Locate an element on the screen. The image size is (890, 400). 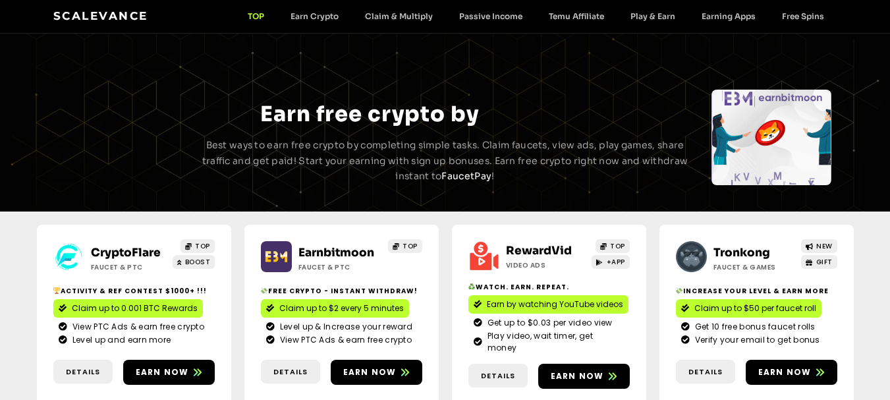
a: Earning Apps is located at coordinates (728, 16).